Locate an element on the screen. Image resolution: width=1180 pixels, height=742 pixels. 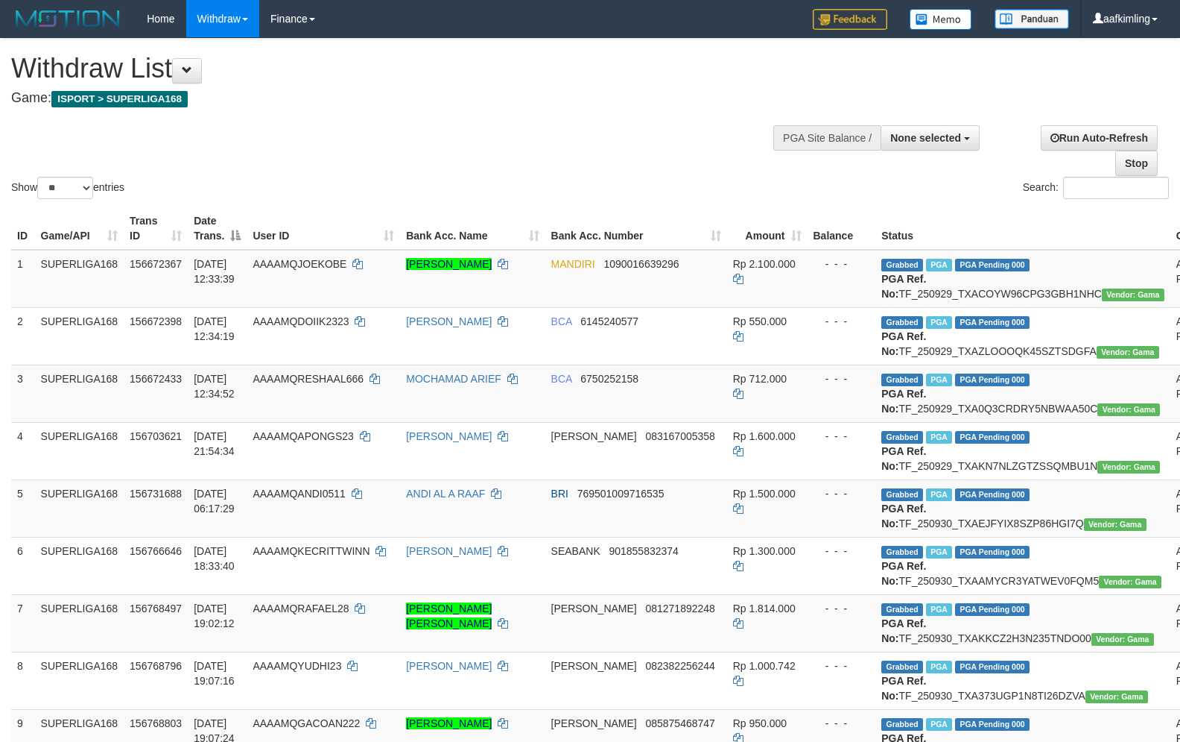
span: AAAAMQYUDHI23 is located at coordinates (297, 666).